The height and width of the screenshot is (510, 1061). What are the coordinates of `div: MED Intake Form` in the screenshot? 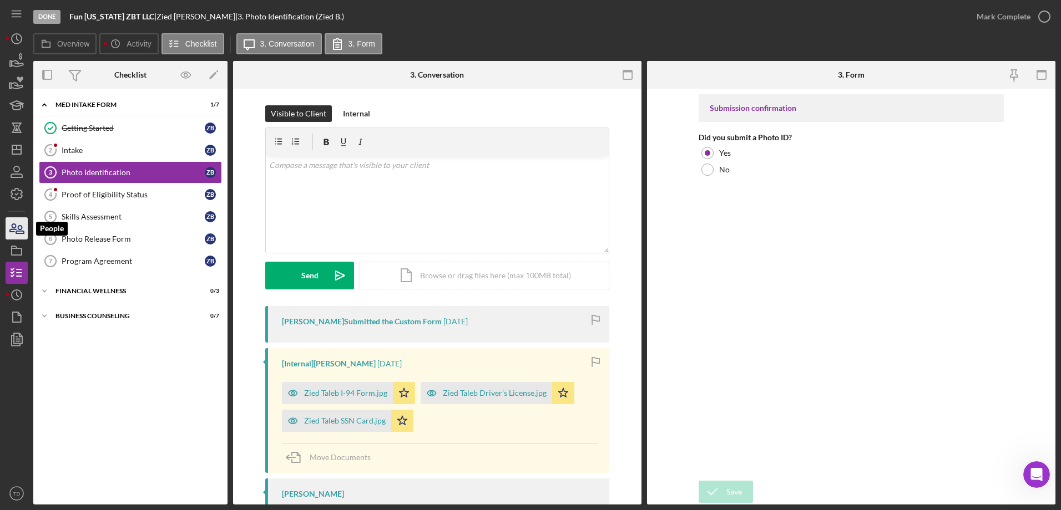 It's located at (123, 105).